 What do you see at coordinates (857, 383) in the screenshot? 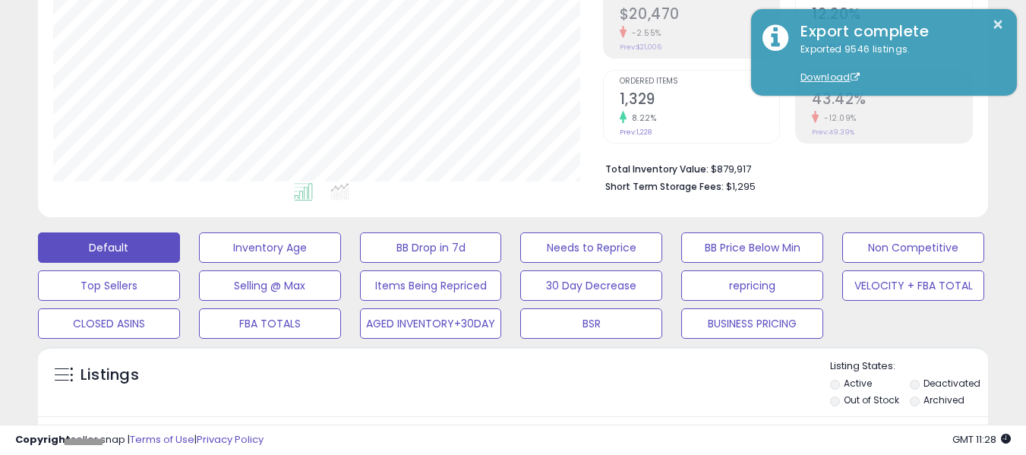
I see `label: Active` at bounding box center [857, 383].